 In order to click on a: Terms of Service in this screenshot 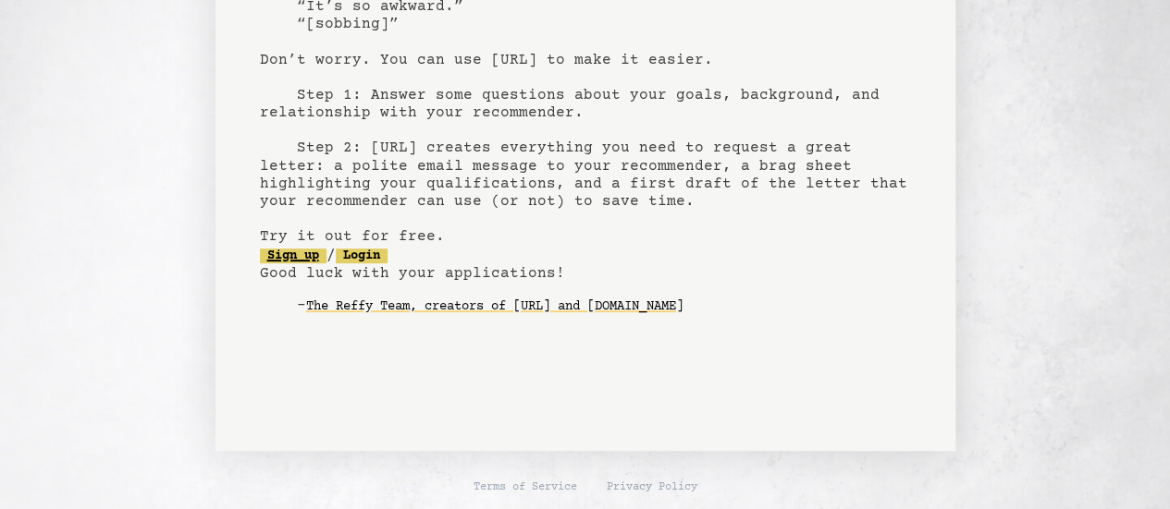, I will do `click(525, 488)`.